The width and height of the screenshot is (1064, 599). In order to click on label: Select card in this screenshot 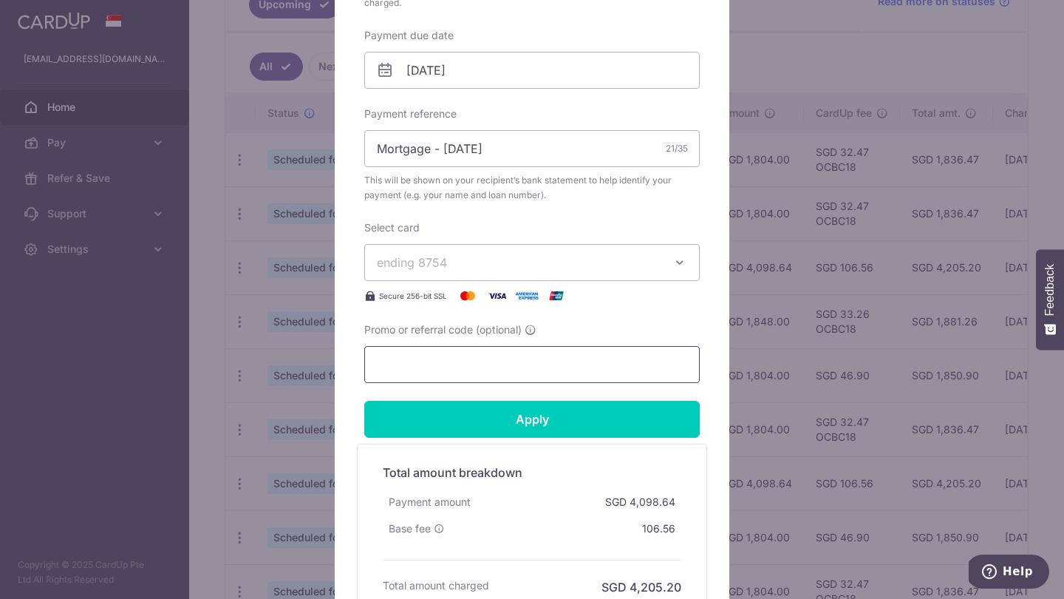, I will do `click(392, 228)`.